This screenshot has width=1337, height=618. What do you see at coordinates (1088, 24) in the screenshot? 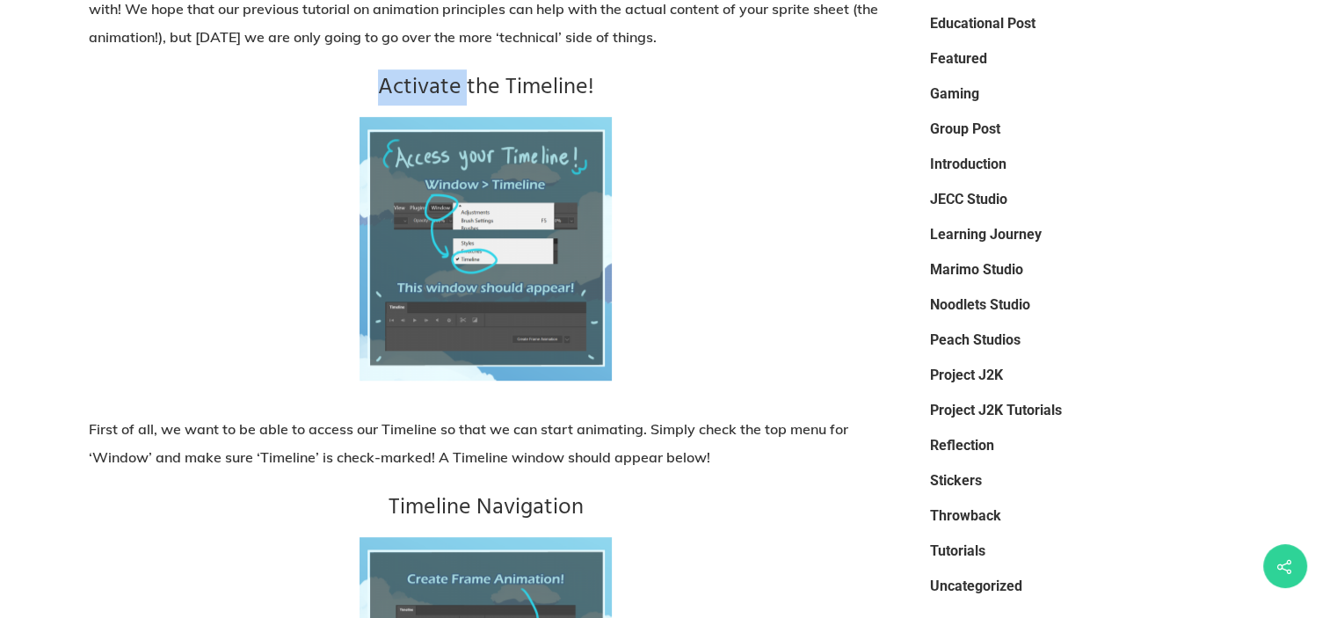
I see `a: Educational Post` at bounding box center [1088, 24].